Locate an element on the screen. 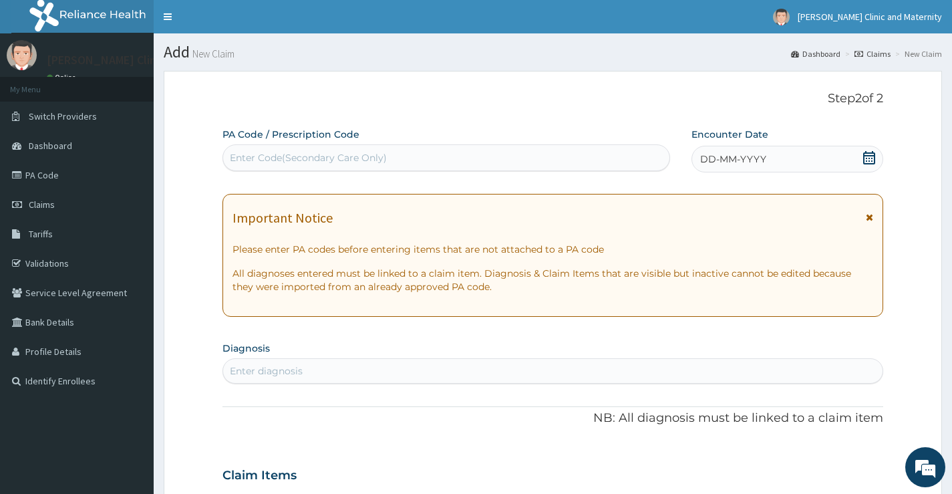 The image size is (952, 494). div: Enter diagnosis is located at coordinates (266, 371).